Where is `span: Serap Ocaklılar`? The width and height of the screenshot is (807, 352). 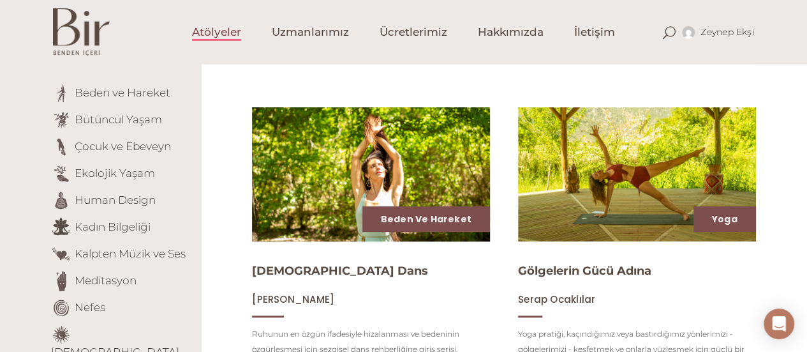 span: Serap Ocaklılar is located at coordinates (557, 299).